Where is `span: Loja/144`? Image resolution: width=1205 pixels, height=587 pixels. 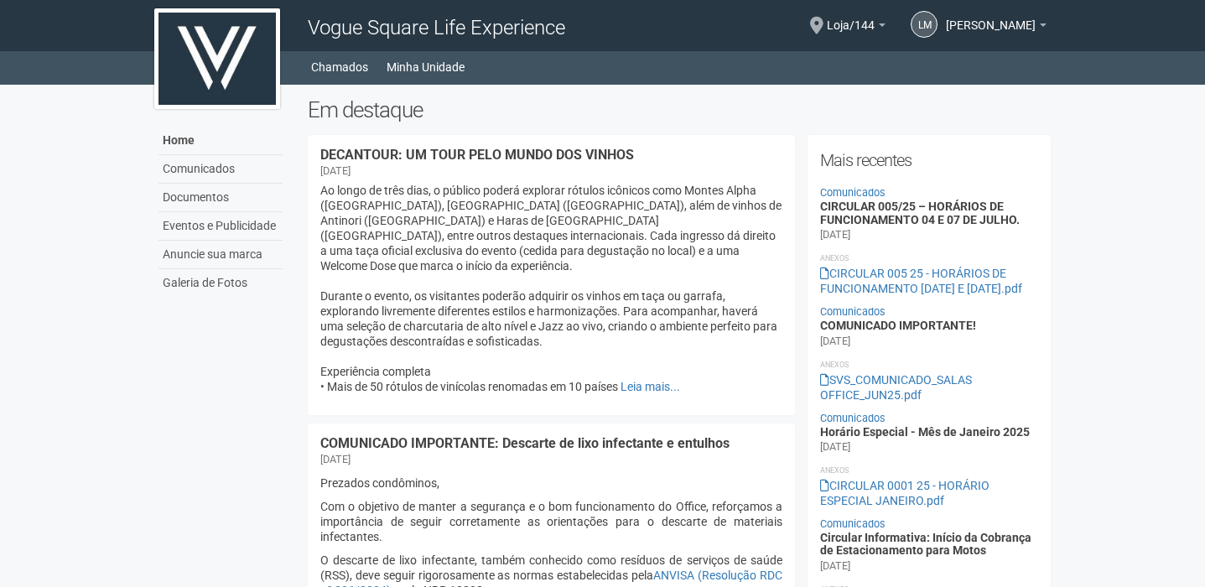 span: Loja/144 is located at coordinates (850, 17).